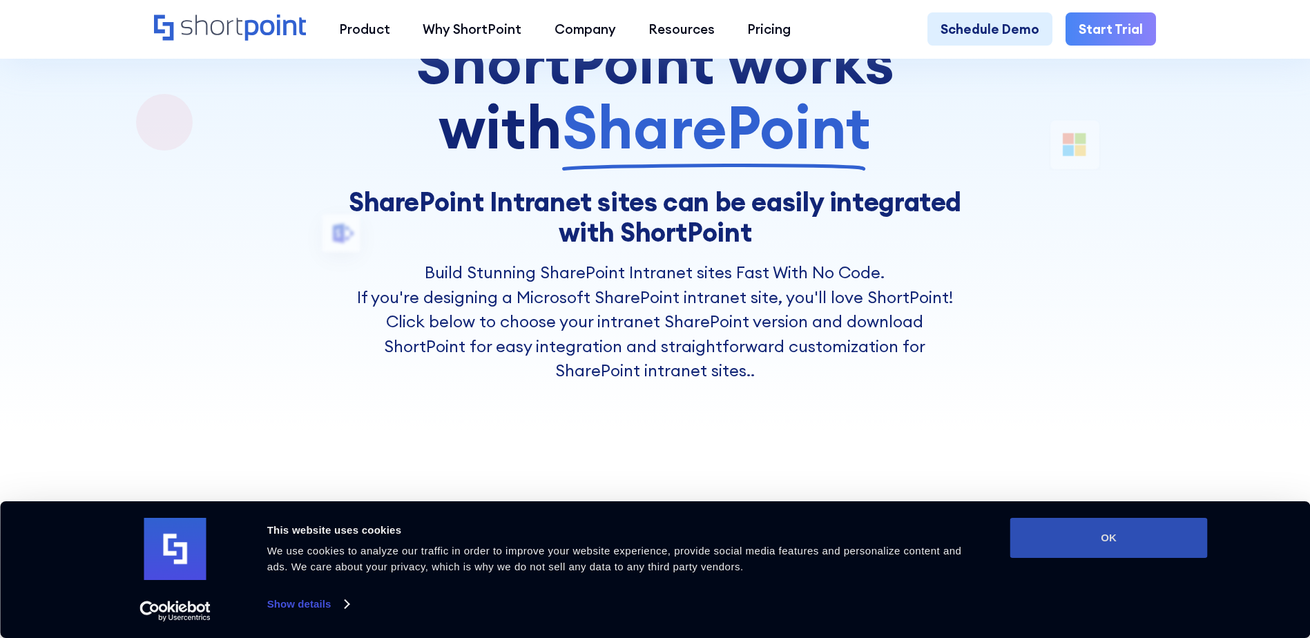  I want to click on a: Company, so click(585, 28).